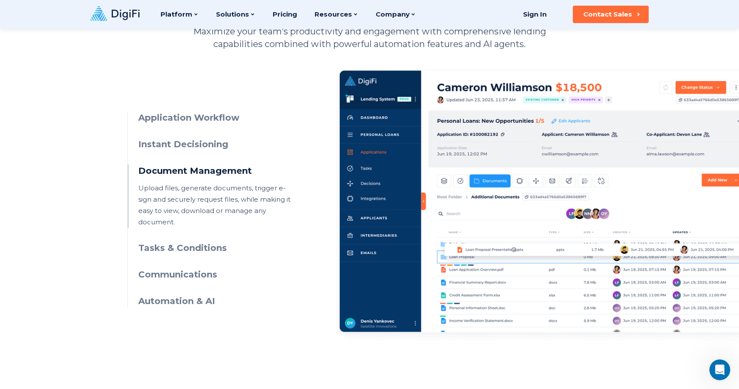 This screenshot has width=739, height=389. What do you see at coordinates (369, 38) in the screenshot?
I see `p: Maximize your team’s productivity and engagement with comprehensive lending capabilities combined...` at bounding box center [369, 38].